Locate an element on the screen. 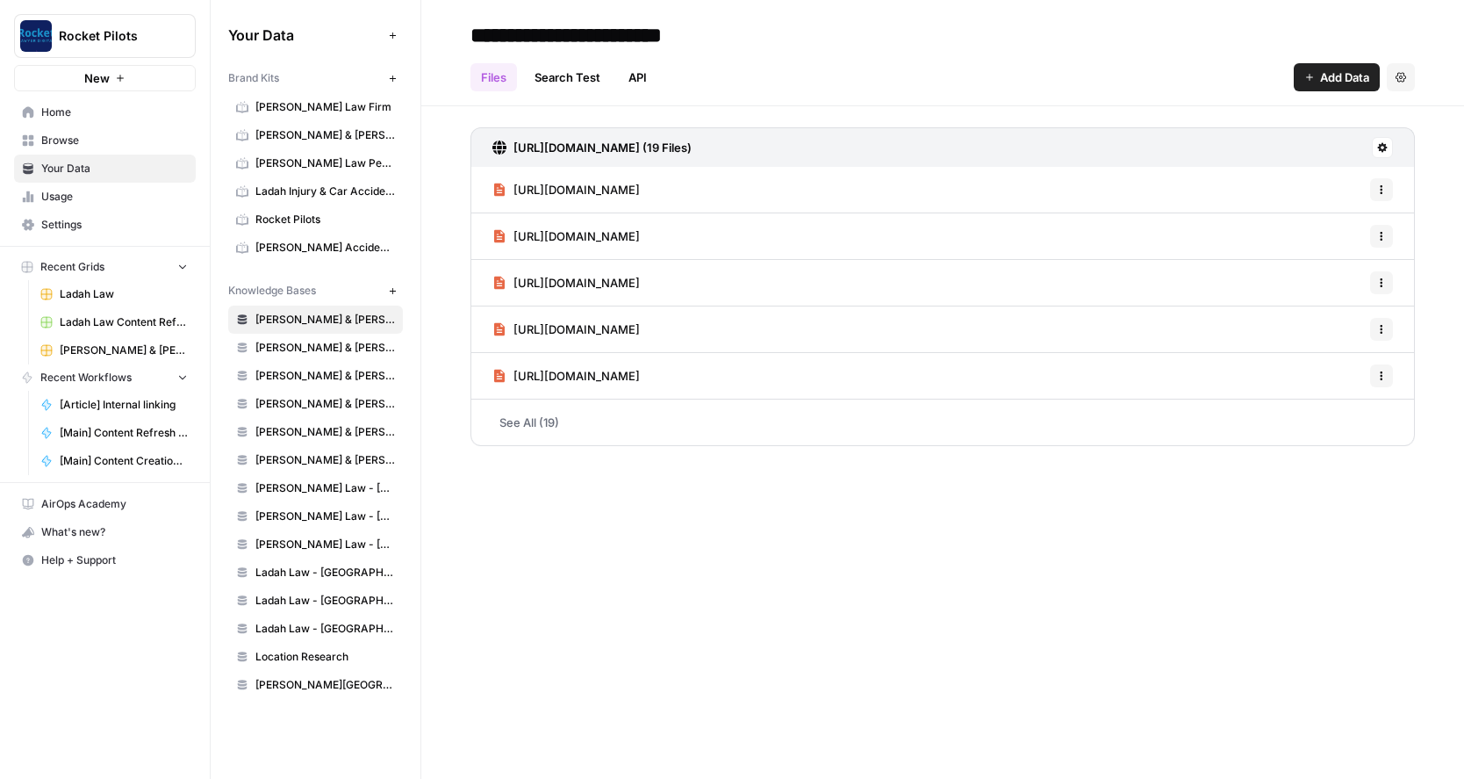  span: Add Data is located at coordinates (1345, 77).